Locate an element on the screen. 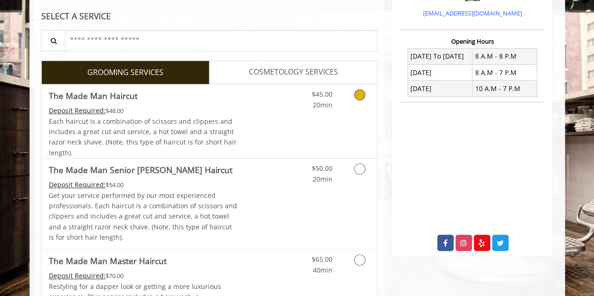 Image resolution: width=594 pixels, height=296 pixels. span: 40min is located at coordinates (322, 270).